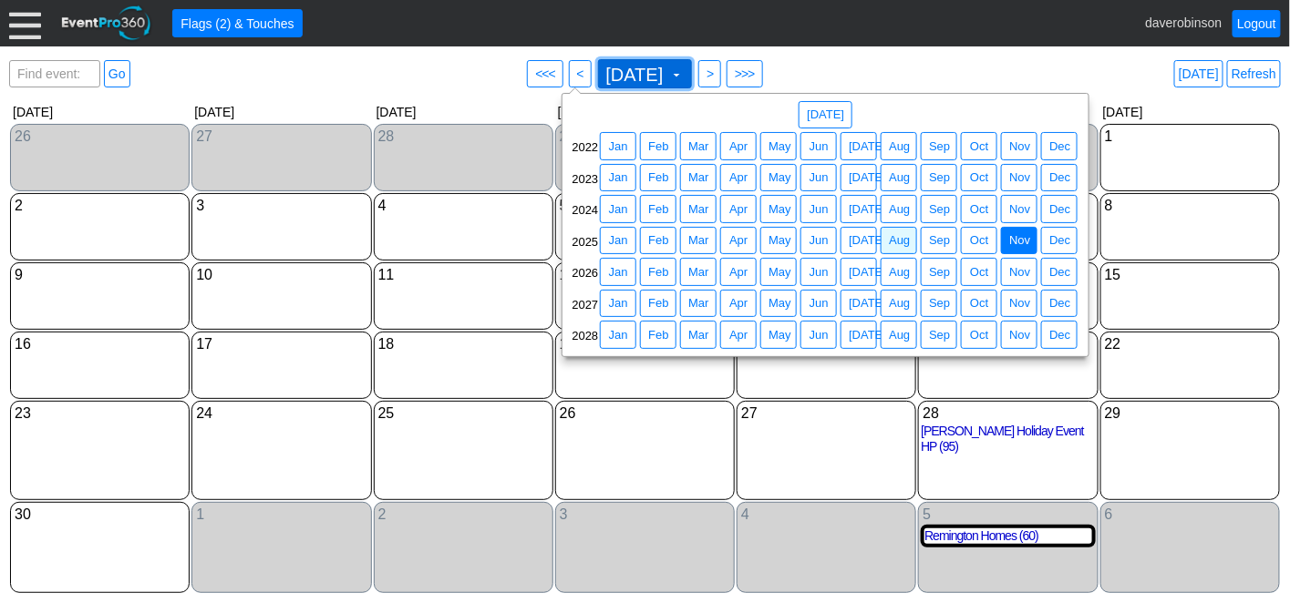  I want to click on span: 2024, so click(584, 214).